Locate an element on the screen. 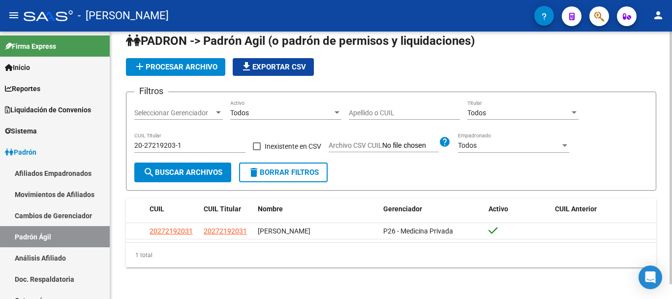 This screenshot has height=299, width=672. span: Inexistente en CSV is located at coordinates (293, 146).